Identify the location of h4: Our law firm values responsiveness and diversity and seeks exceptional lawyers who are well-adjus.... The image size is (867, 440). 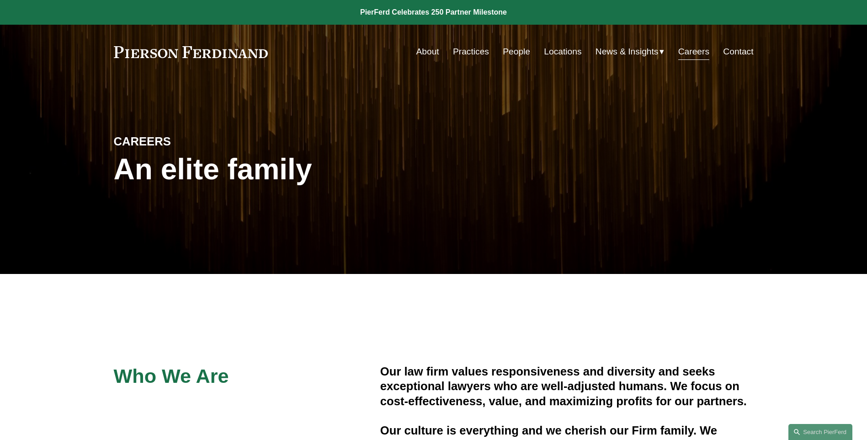
(567, 386).